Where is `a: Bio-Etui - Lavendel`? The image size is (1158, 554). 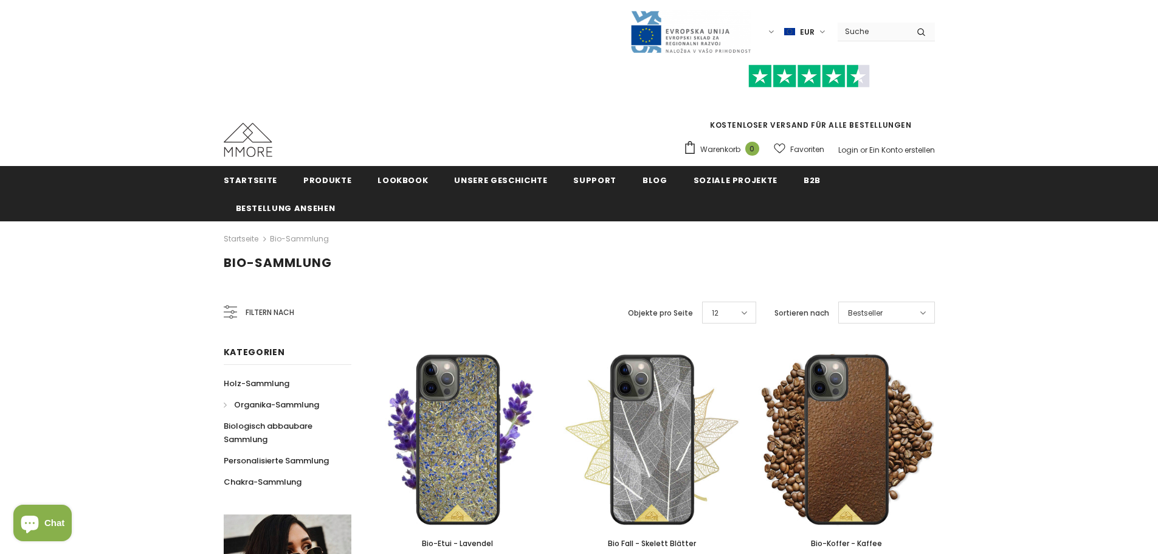 a: Bio-Etui - Lavendel is located at coordinates (458, 543).